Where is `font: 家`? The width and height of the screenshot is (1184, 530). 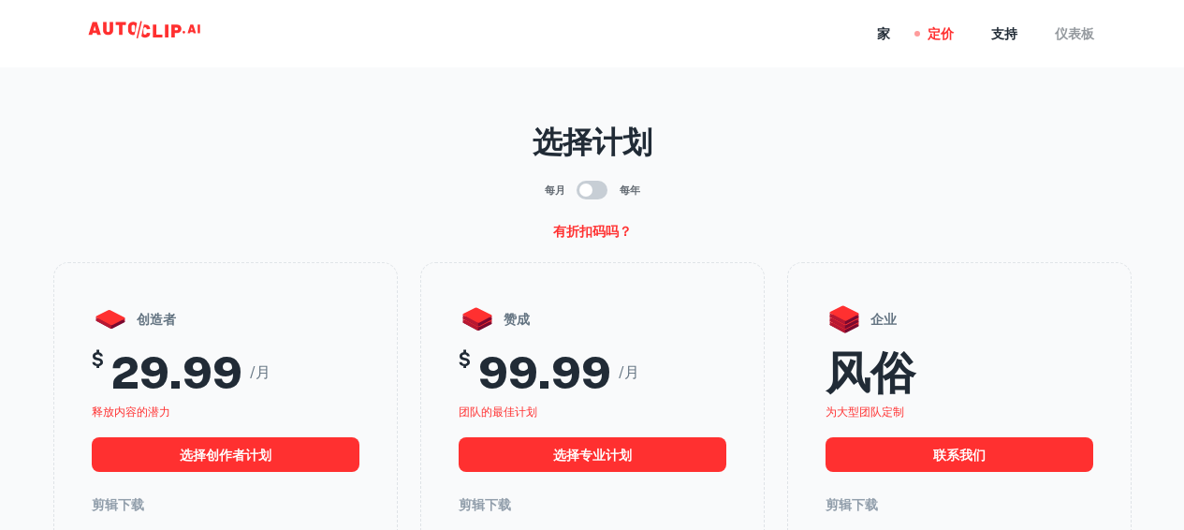 font: 家 is located at coordinates (883, 35).